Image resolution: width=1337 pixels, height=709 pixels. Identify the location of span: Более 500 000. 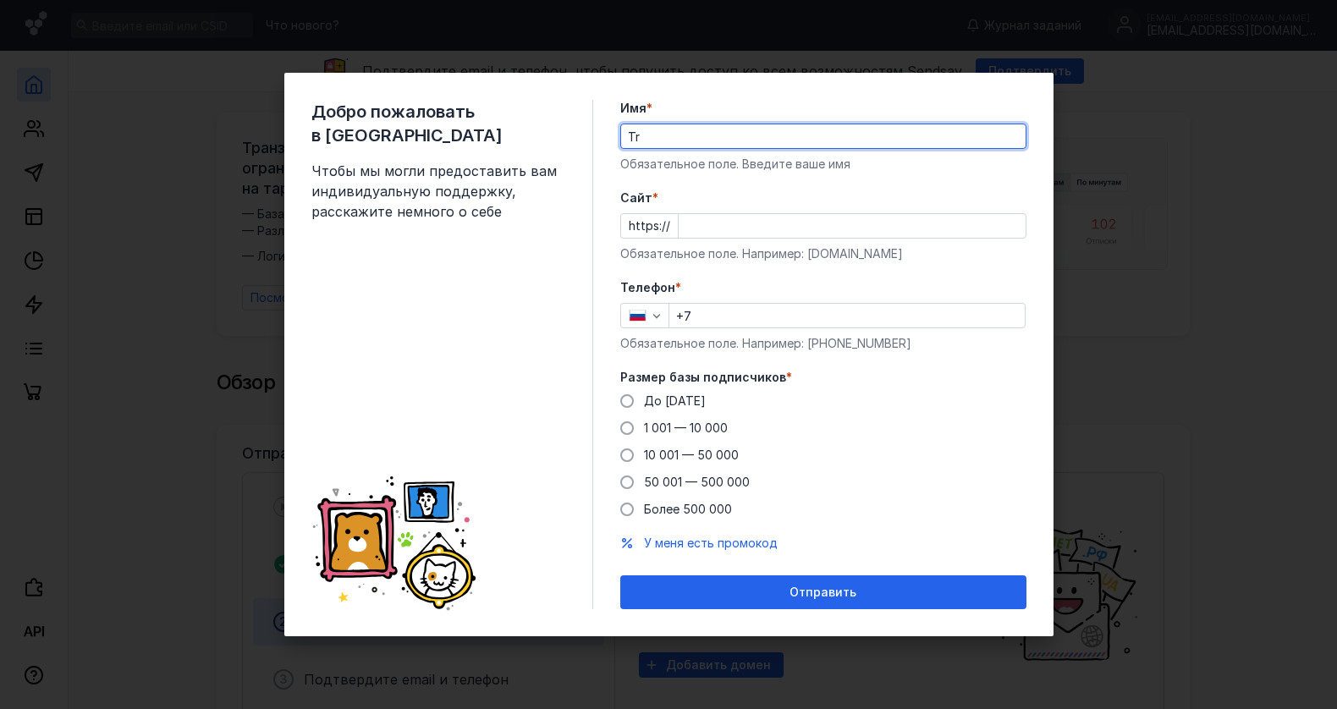
(688, 509).